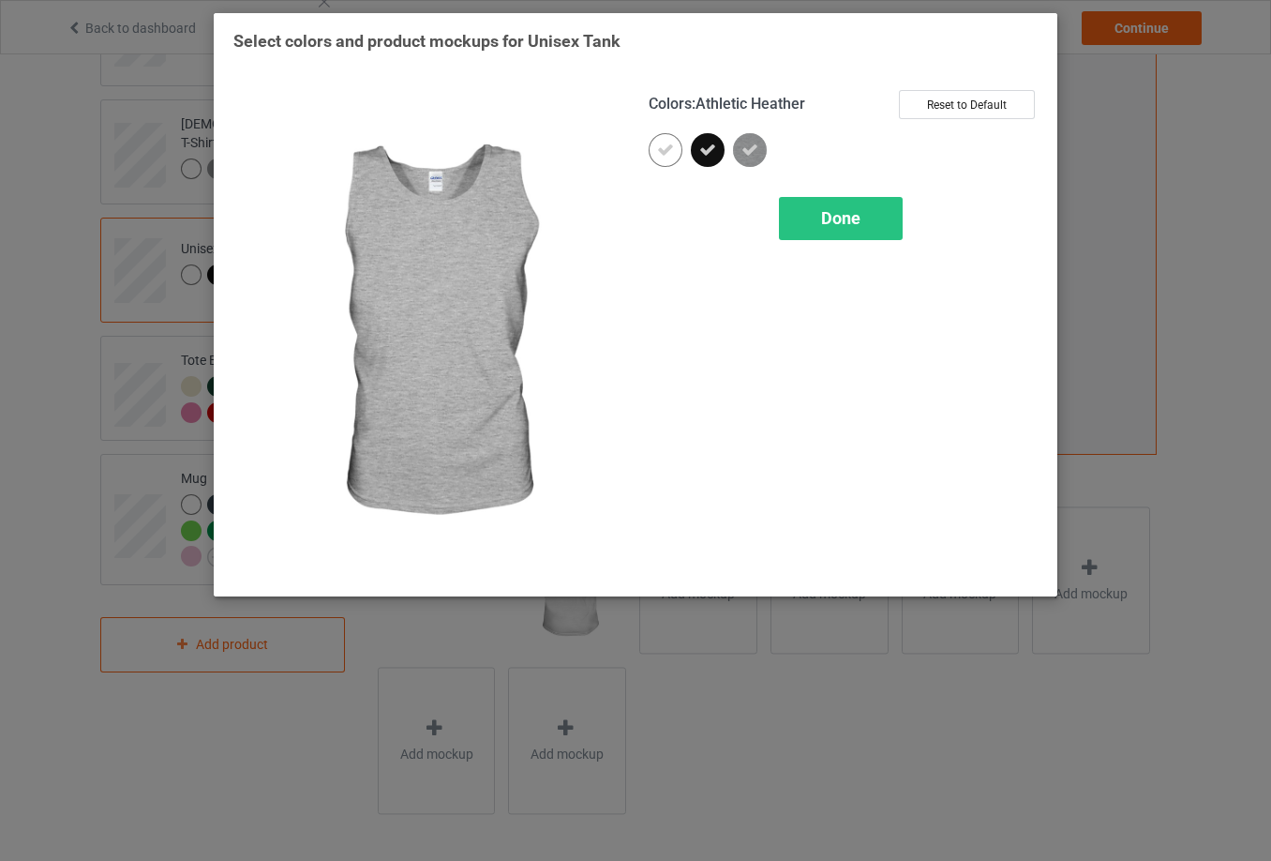 Image resolution: width=1271 pixels, height=861 pixels. Describe the element at coordinates (750, 150) in the screenshot. I see `img: heather_texture.png` at that location.